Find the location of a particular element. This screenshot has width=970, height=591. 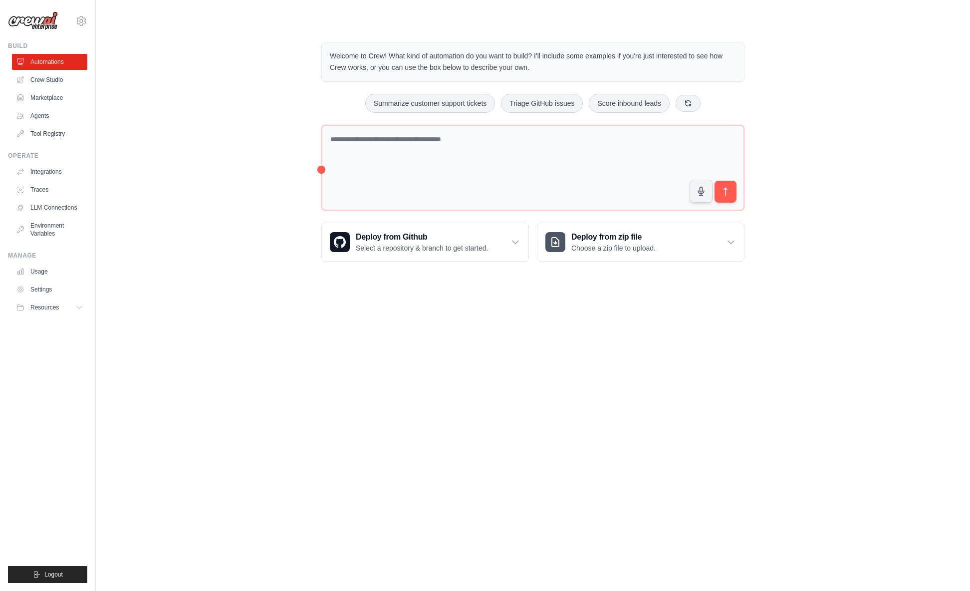

div: Manage is located at coordinates (47, 255).